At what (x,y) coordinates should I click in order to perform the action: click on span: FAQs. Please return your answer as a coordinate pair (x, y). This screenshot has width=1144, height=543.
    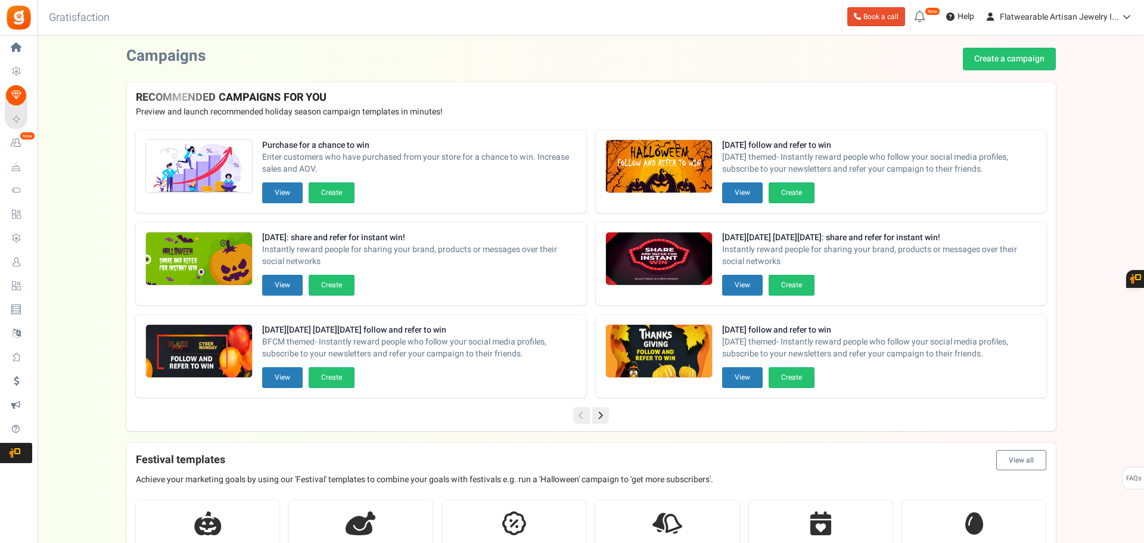
    Looking at the image, I should click on (1134, 479).